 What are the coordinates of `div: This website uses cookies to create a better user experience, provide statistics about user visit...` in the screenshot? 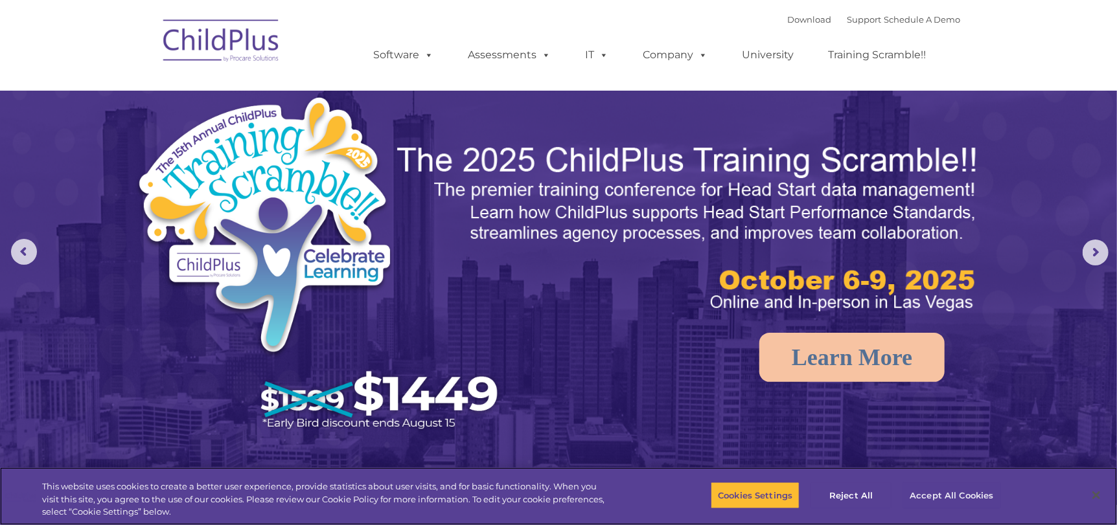 It's located at (328, 500).